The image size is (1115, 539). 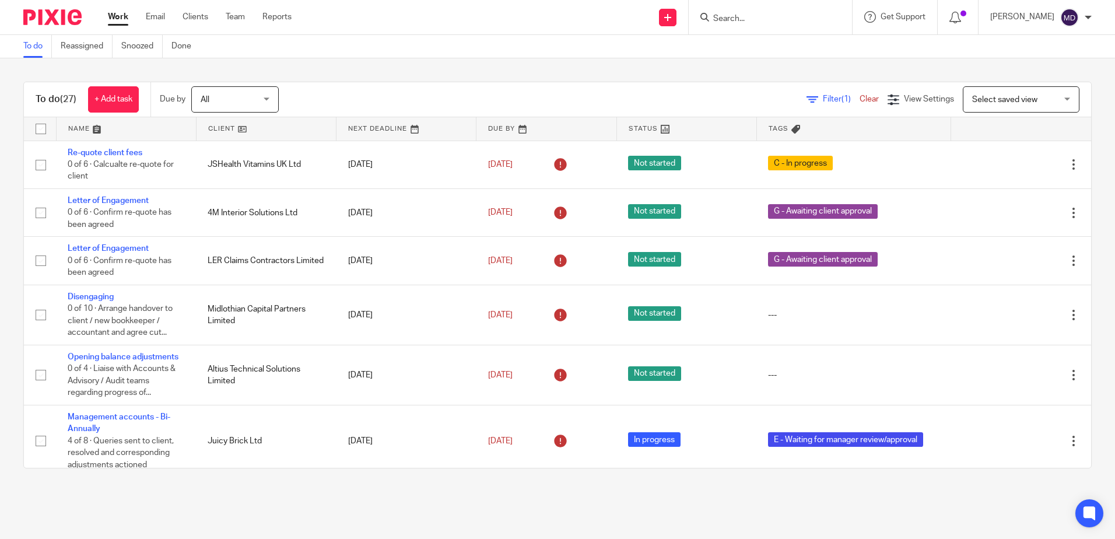 I want to click on span: 4 of 8 · Queries sent to client, resolved and corresponding adjustments actioned, so click(x=121, y=453).